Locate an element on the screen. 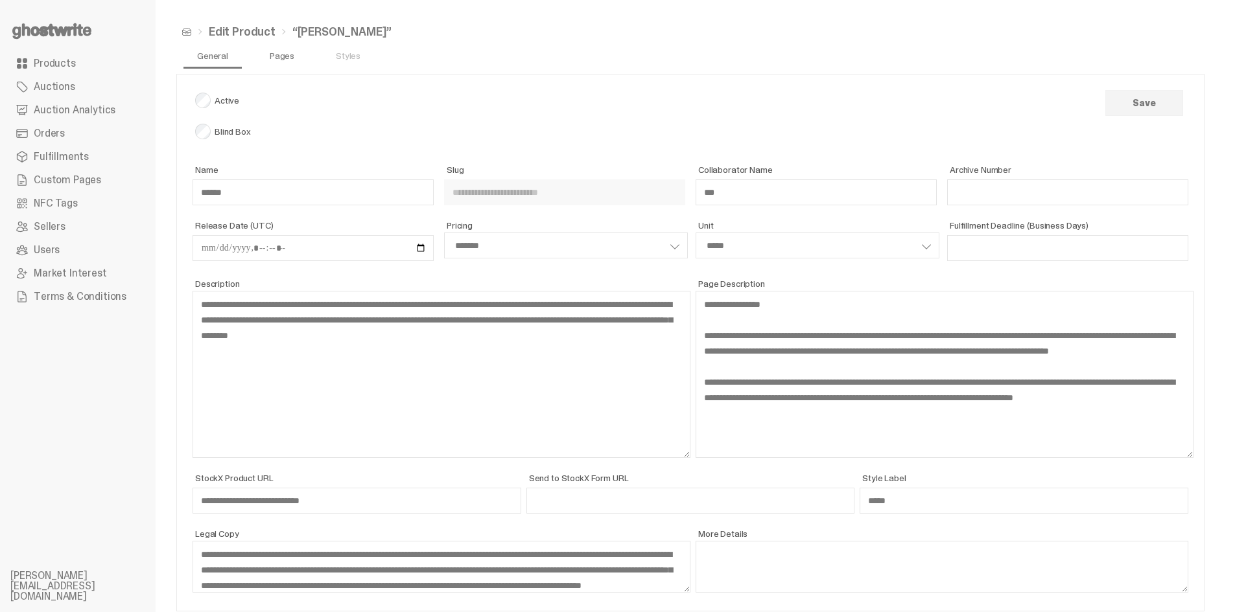 The width and height of the screenshot is (1235, 612). a: Auctions is located at coordinates (78, 87).